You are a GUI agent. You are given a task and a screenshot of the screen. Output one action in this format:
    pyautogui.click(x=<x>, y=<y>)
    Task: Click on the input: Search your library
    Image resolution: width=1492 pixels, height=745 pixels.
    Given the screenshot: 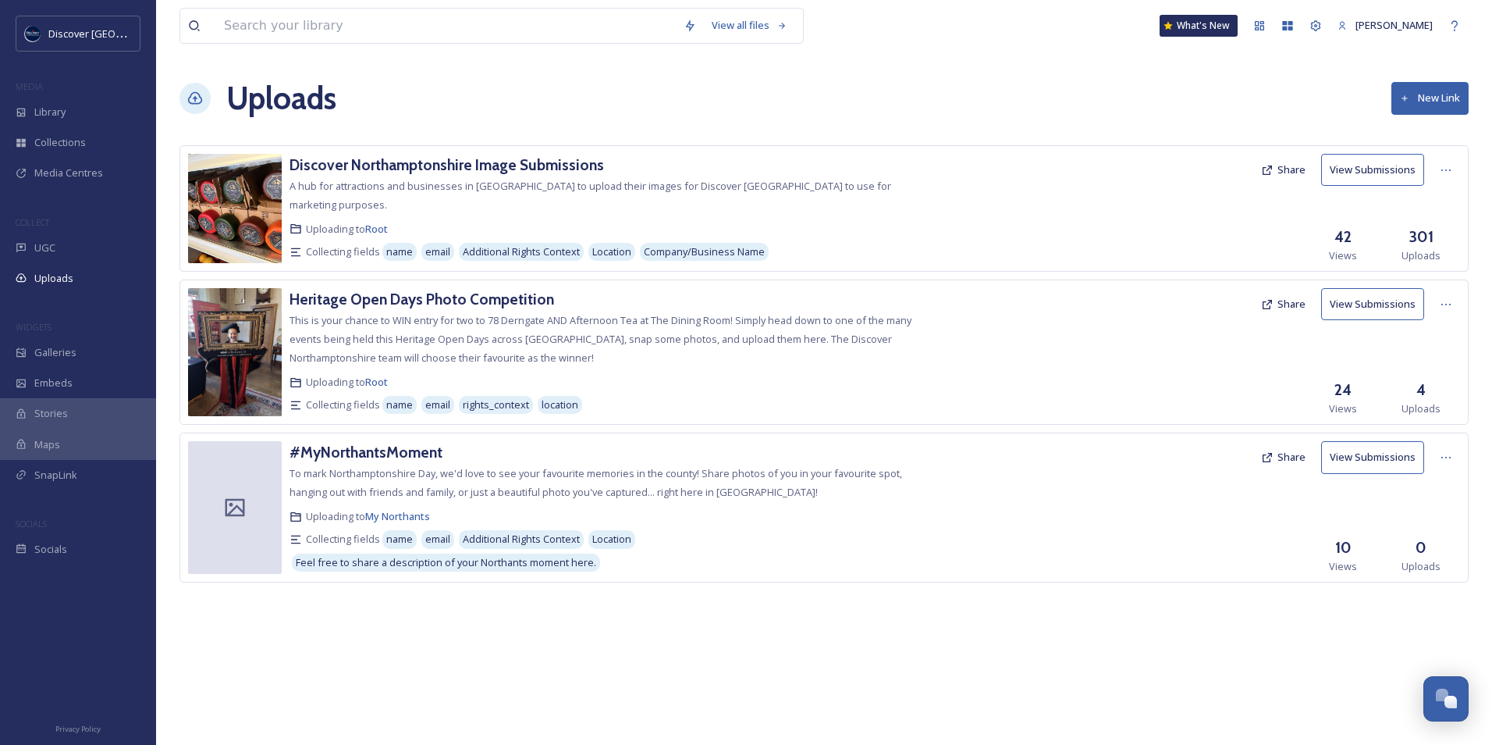 What is the action you would take?
    pyautogui.click(x=446, y=26)
    